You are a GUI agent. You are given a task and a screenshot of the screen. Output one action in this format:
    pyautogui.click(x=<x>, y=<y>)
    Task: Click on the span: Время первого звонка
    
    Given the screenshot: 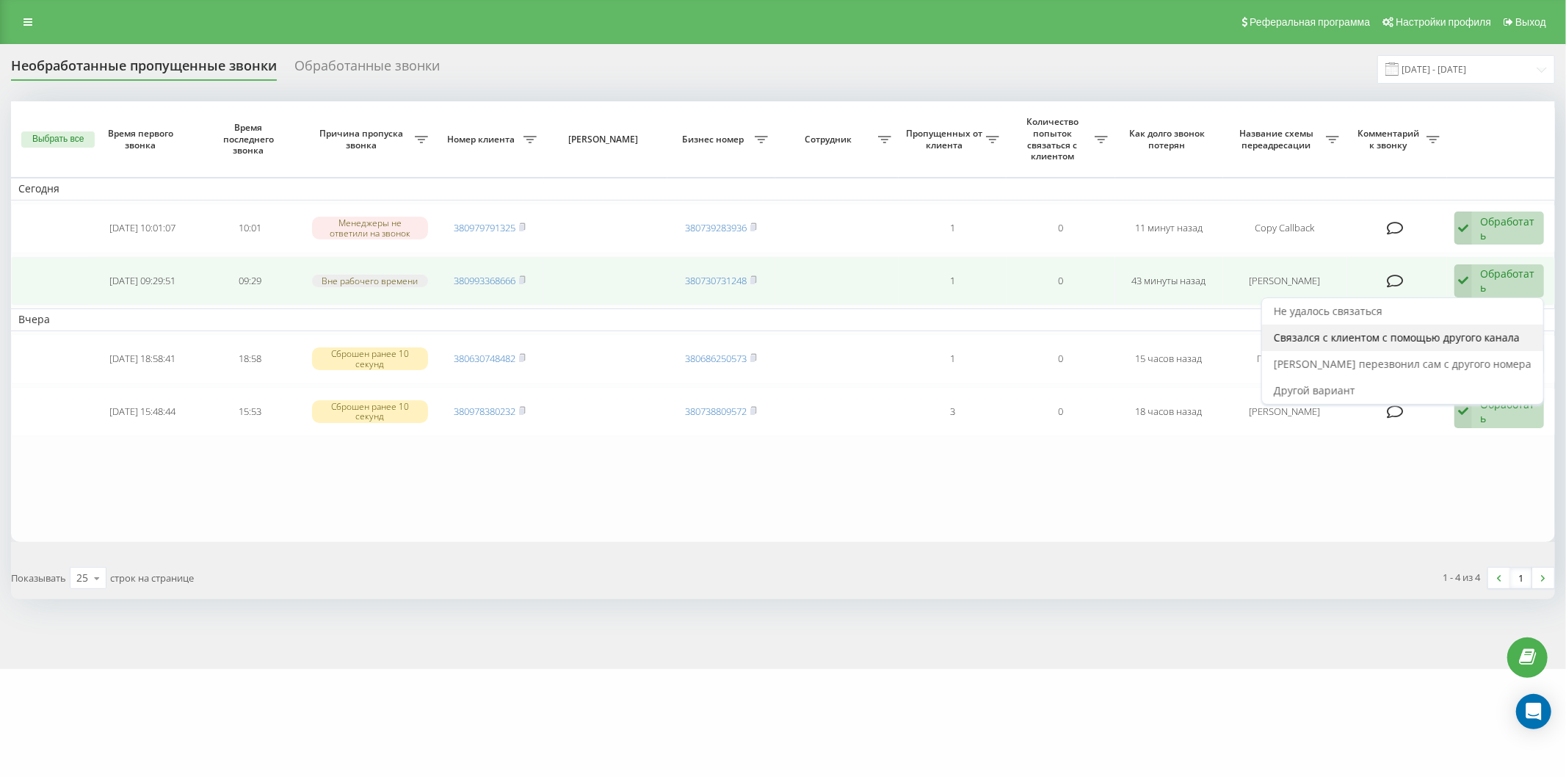 What is the action you would take?
    pyautogui.click(x=142, y=139)
    